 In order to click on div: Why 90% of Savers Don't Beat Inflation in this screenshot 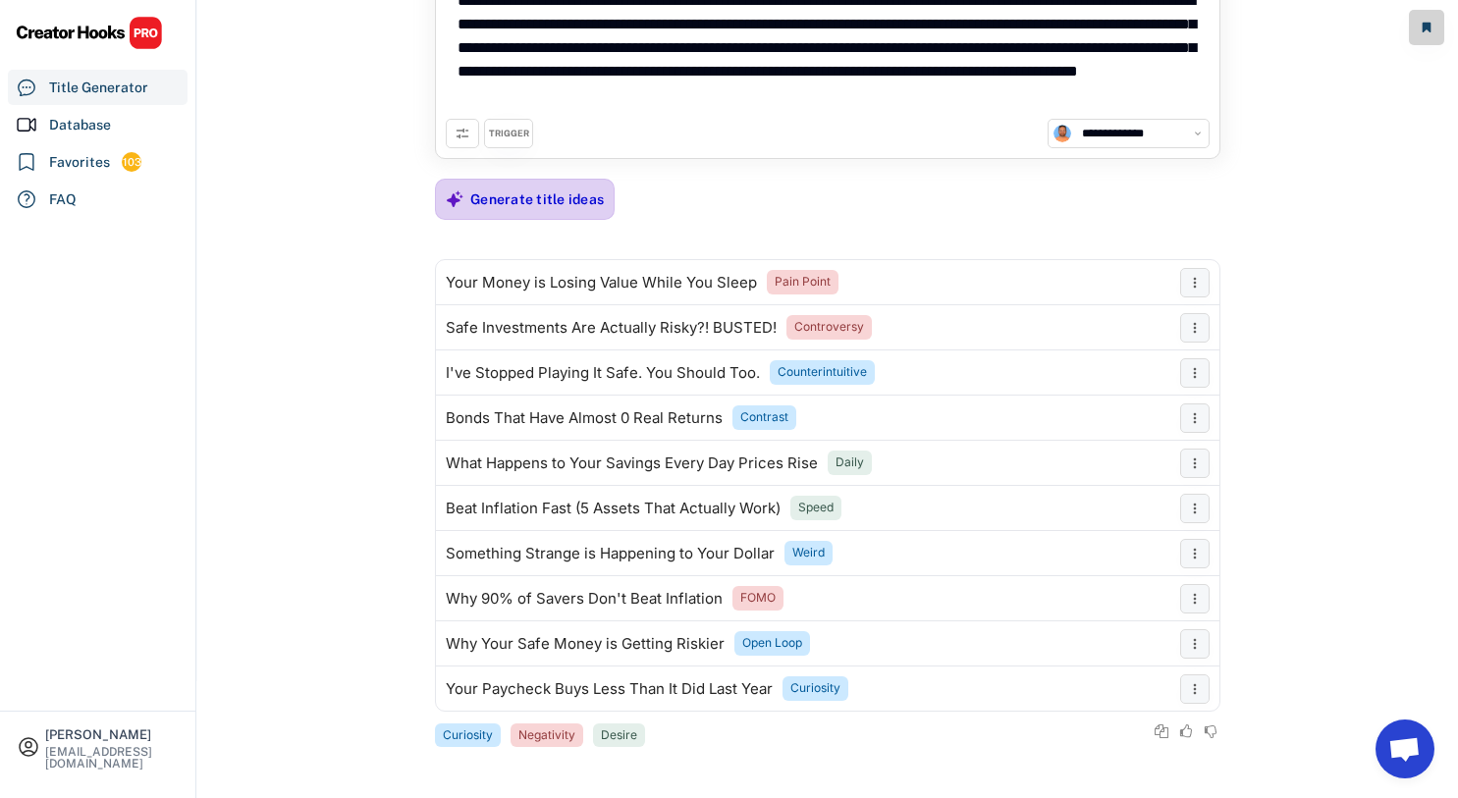, I will do `click(584, 599)`.